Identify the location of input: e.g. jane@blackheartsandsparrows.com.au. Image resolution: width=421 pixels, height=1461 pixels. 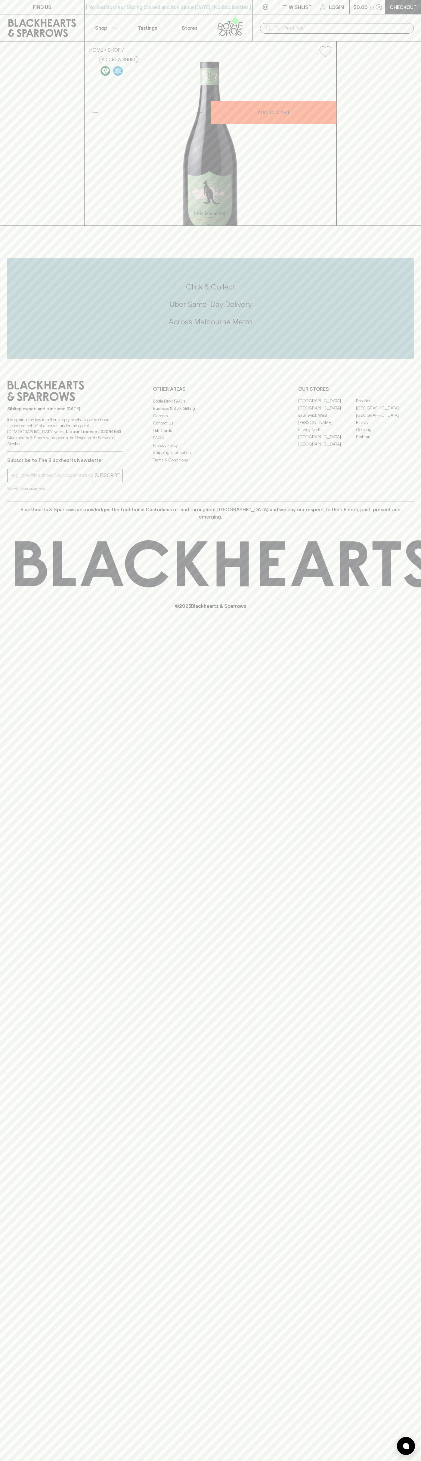
(52, 475).